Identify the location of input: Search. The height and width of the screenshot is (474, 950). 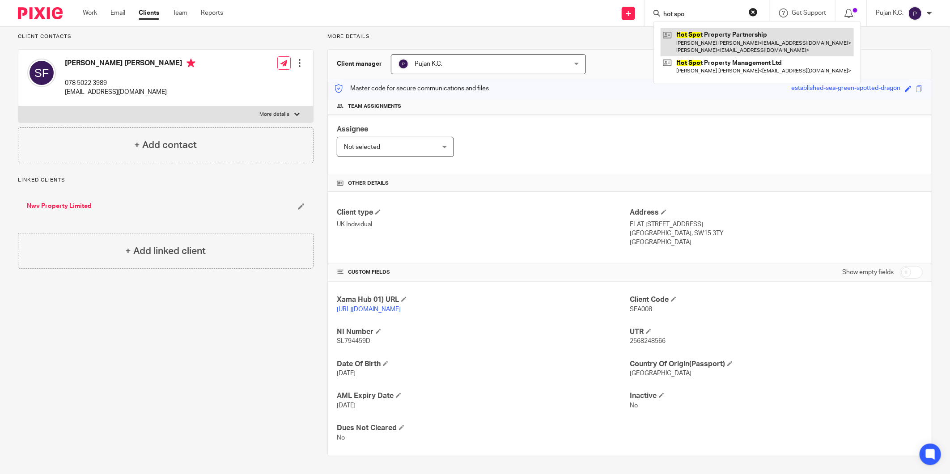
(703, 15).